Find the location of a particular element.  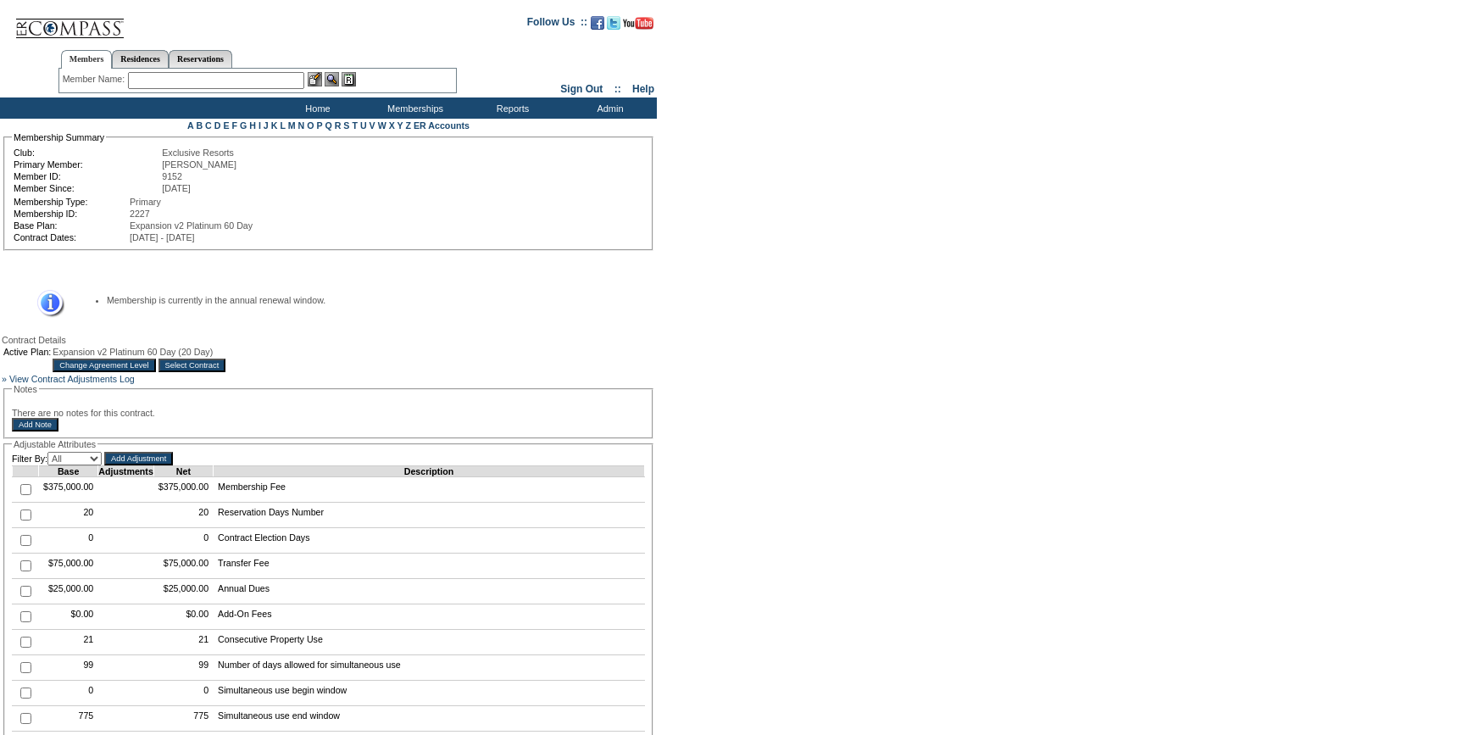

input: Select Contract is located at coordinates (192, 365).